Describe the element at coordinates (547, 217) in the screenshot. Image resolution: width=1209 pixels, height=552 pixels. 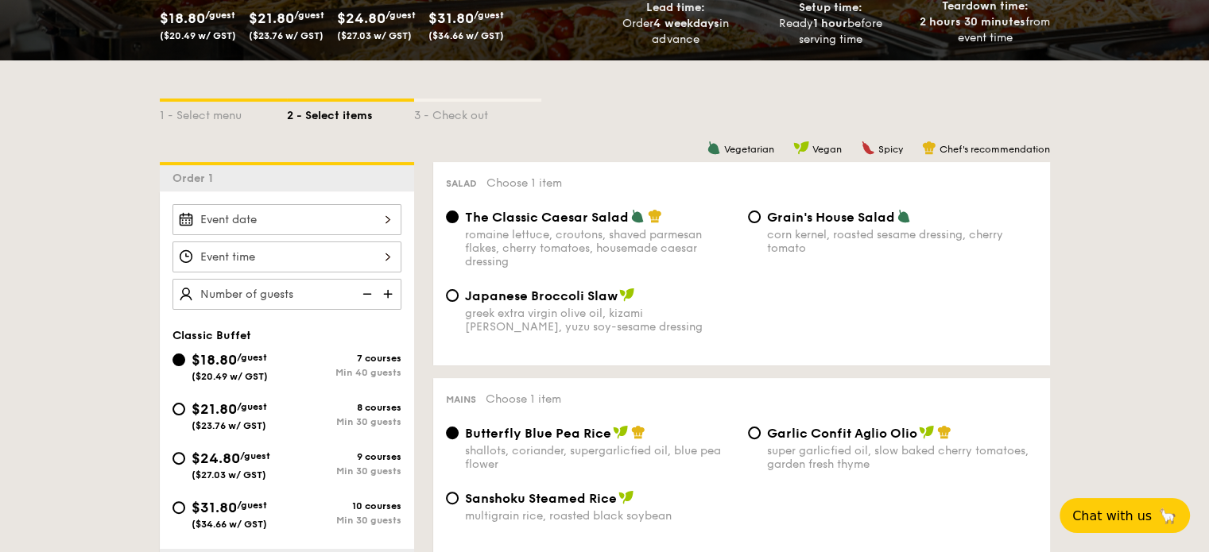
I see `span: The Classic Caesar Salad` at that location.